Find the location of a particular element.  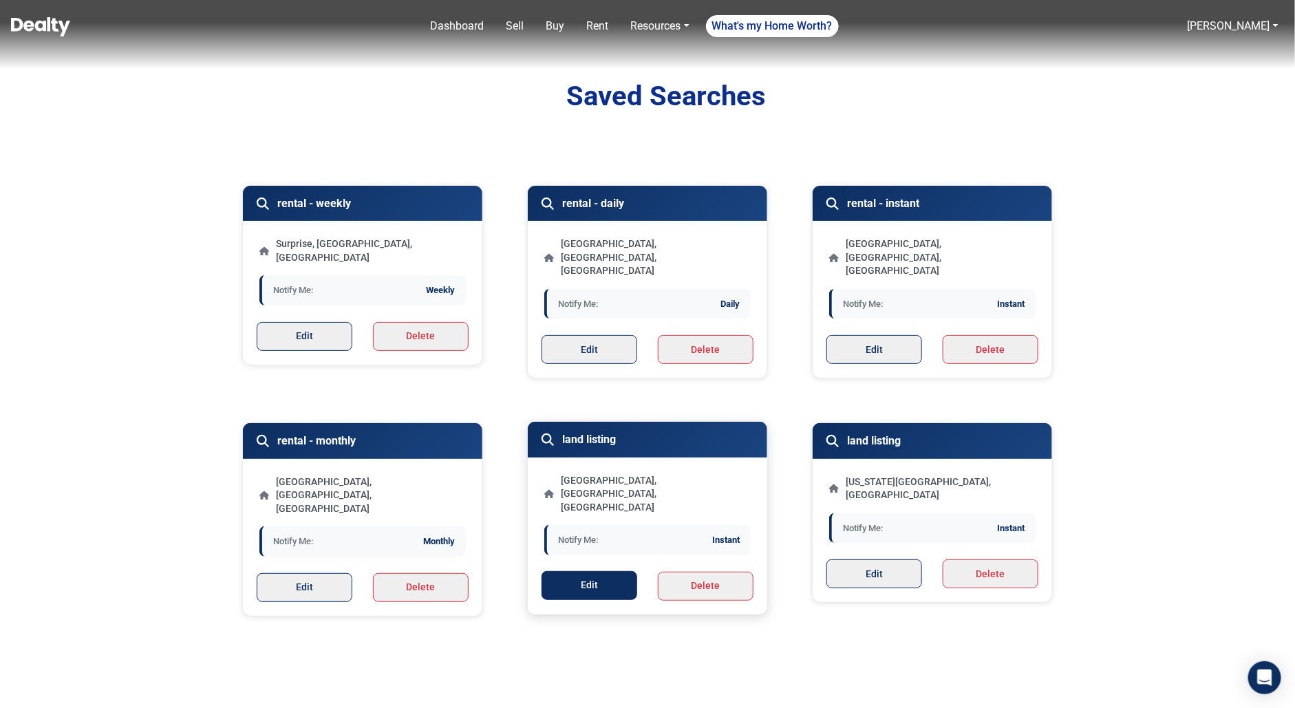

a: What's my Home Worth? is located at coordinates (772, 26).